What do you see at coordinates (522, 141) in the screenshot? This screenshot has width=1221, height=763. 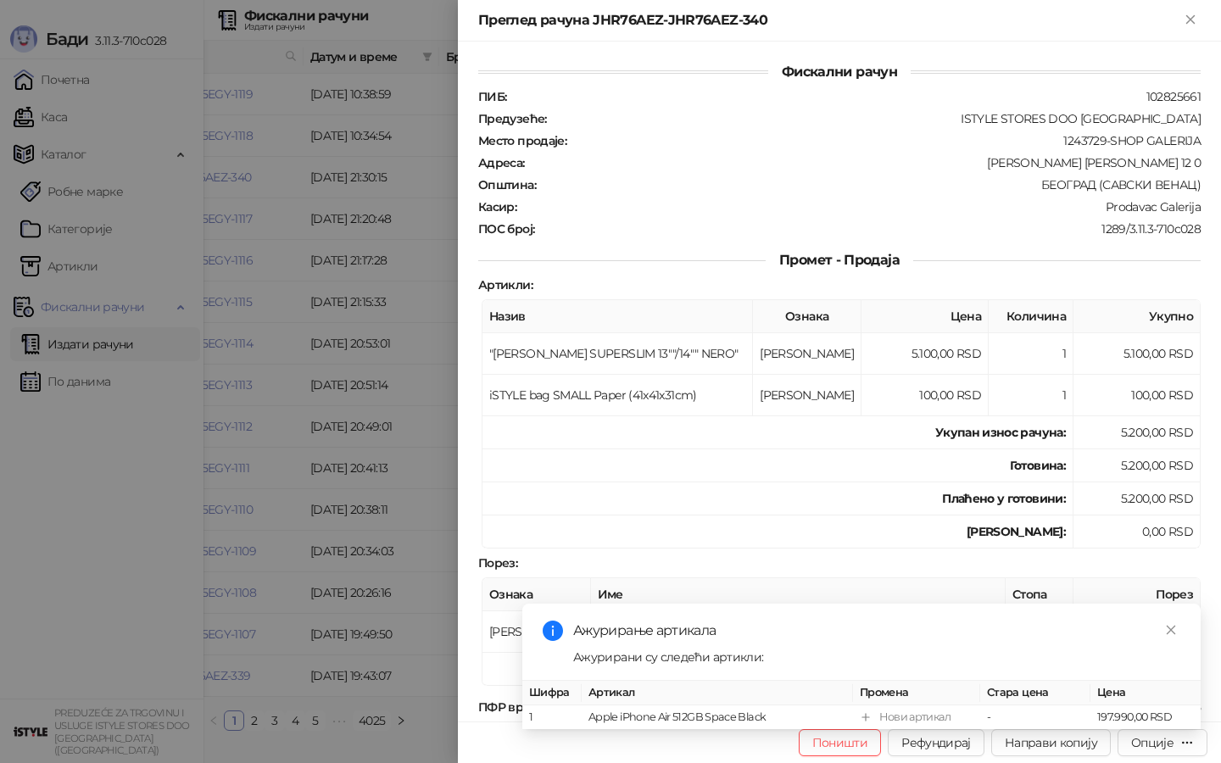 I see `strong: Место продаје :` at bounding box center [522, 141].